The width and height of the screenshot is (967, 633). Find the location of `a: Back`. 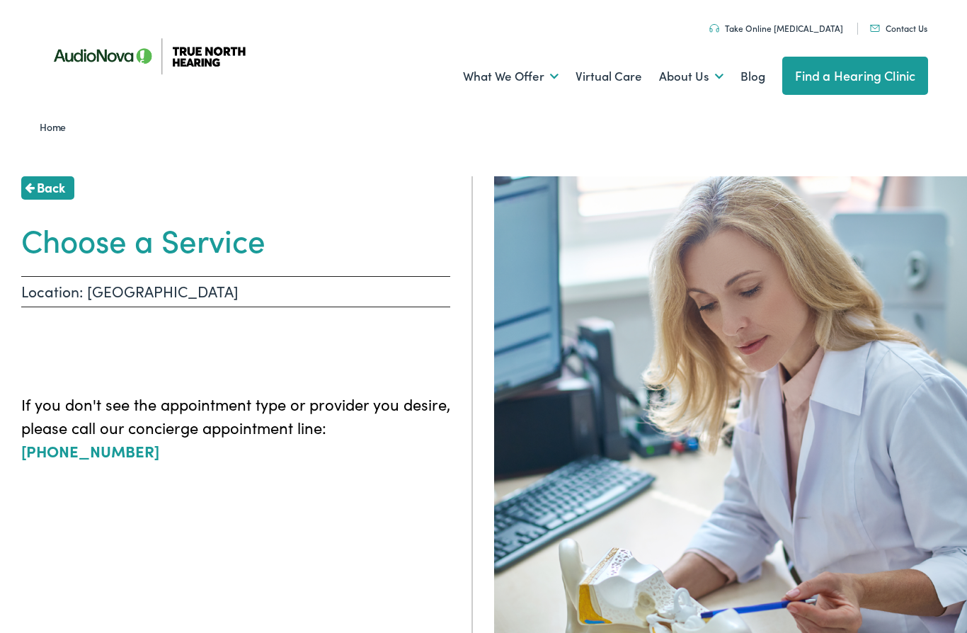

a: Back is located at coordinates (47, 188).